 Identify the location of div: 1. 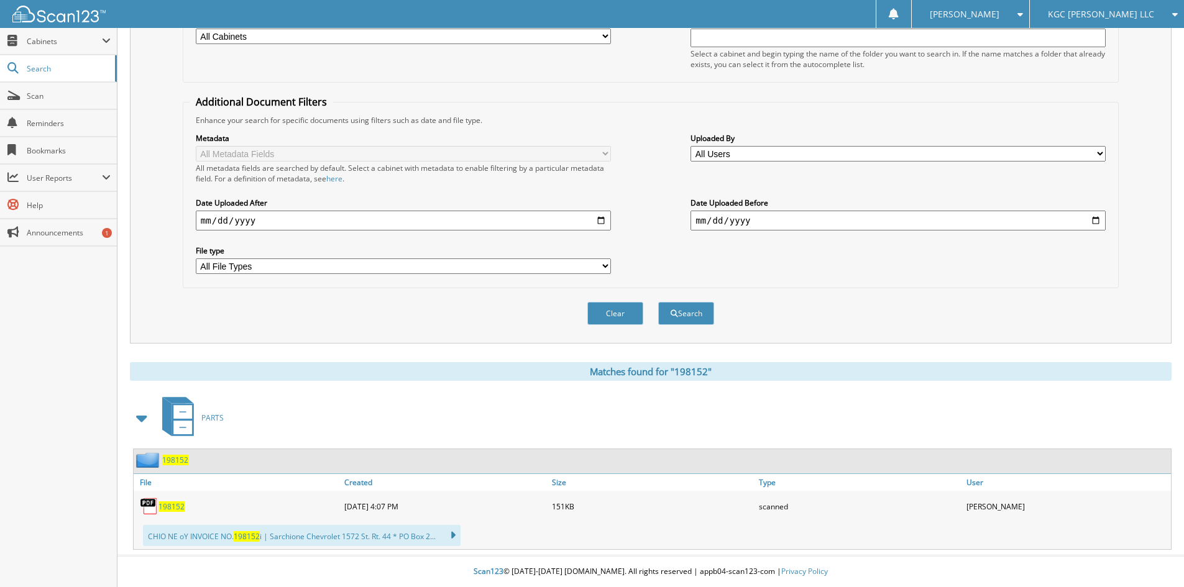
(107, 233).